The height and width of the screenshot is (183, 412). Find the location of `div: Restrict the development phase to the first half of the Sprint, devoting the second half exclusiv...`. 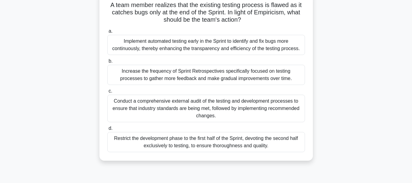

div: Restrict the development phase to the first half of the Sprint, devoting the second half exclusiv... is located at coordinates (206, 142).